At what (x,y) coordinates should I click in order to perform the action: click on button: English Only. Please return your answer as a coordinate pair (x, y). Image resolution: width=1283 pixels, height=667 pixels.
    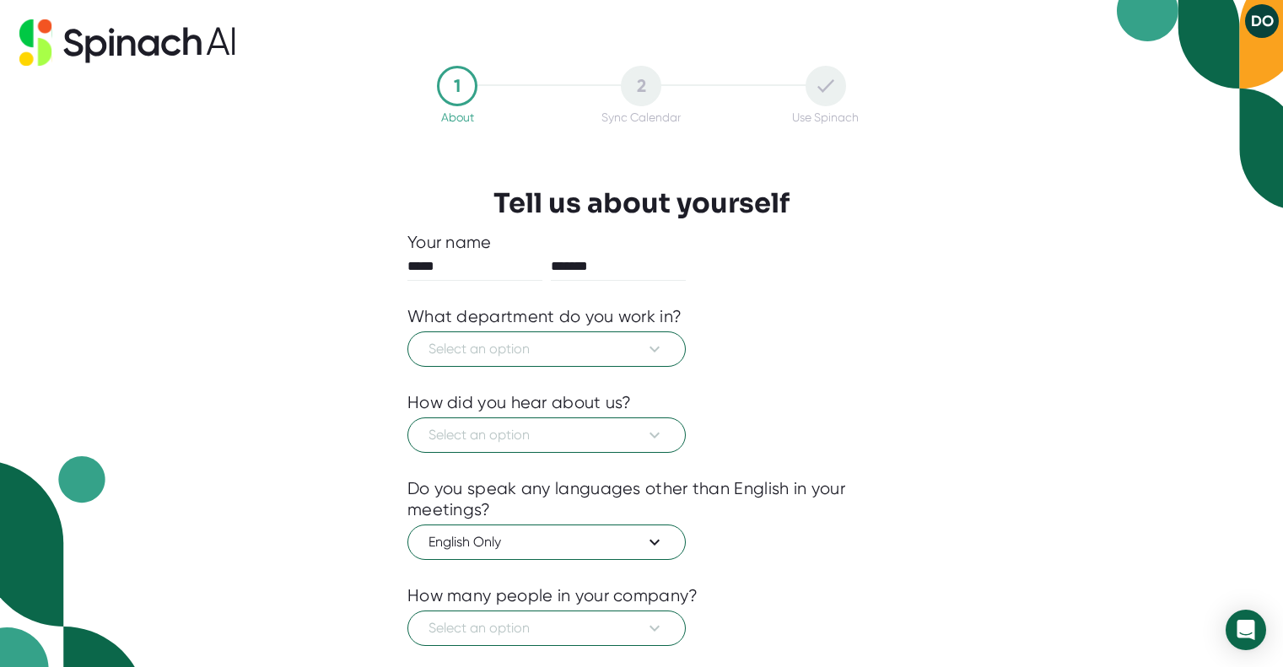
    Looking at the image, I should click on (547, 543).